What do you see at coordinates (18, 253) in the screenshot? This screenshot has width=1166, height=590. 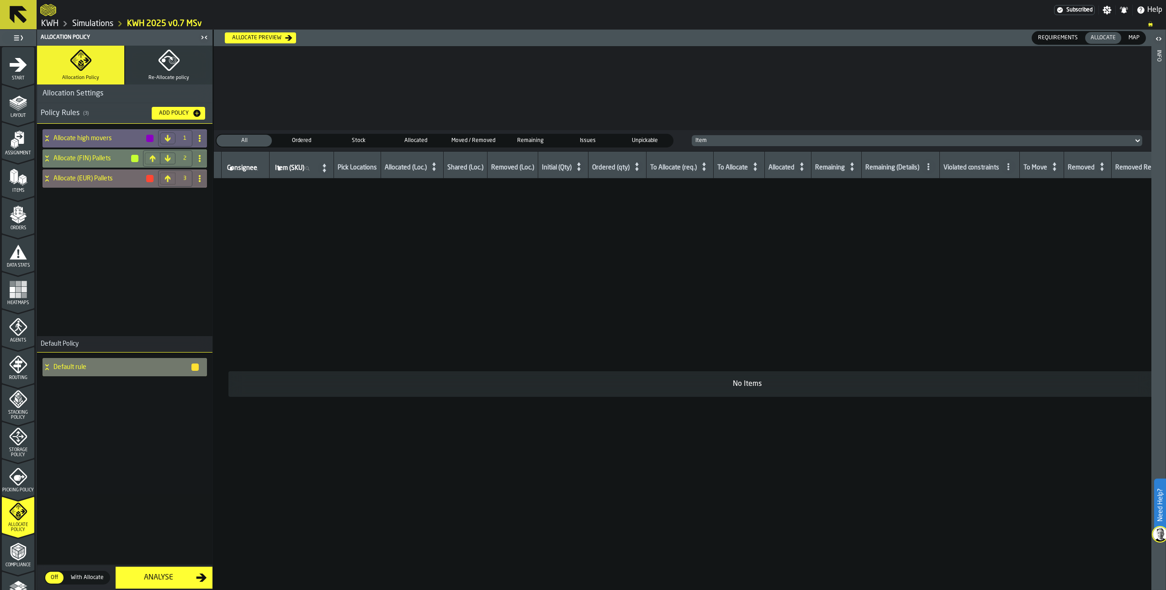 I see `li: menu Data Stats` at bounding box center [18, 253].